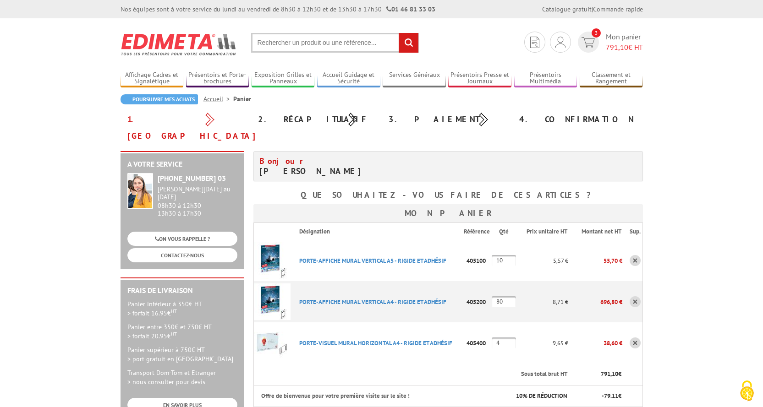  What do you see at coordinates (197, 201) in the screenshot?
I see `div: 08h30 à 12h30 13h30 à 17h30` at bounding box center [197, 201].